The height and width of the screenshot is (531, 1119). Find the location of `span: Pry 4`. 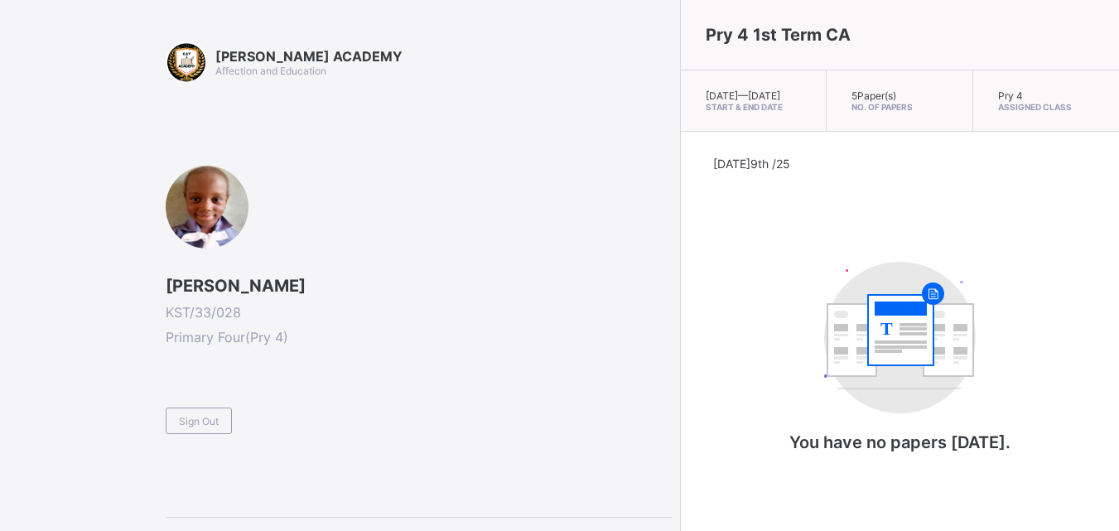

span: Pry 4 is located at coordinates (1010, 95).